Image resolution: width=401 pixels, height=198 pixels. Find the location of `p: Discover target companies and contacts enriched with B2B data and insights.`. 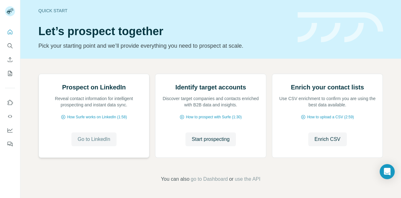

p: Discover target companies and contacts enriched with B2B data and insights. is located at coordinates (211, 102).